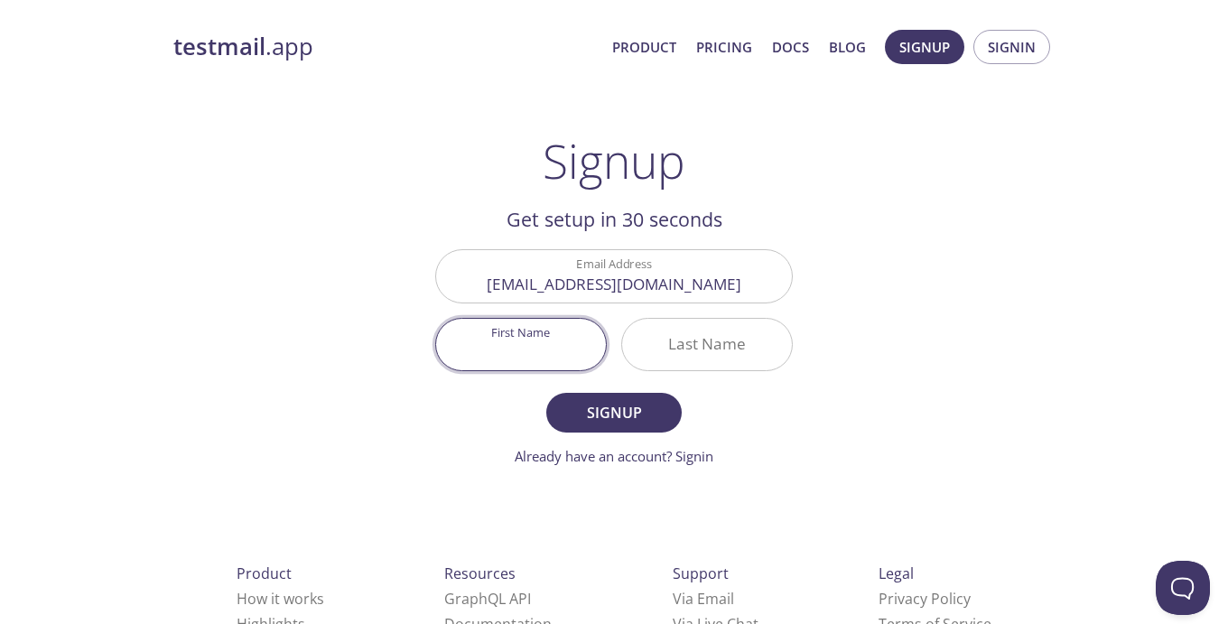 The height and width of the screenshot is (624, 1228). Describe the element at coordinates (924, 599) in the screenshot. I see `a: Privacy Policy` at that location.